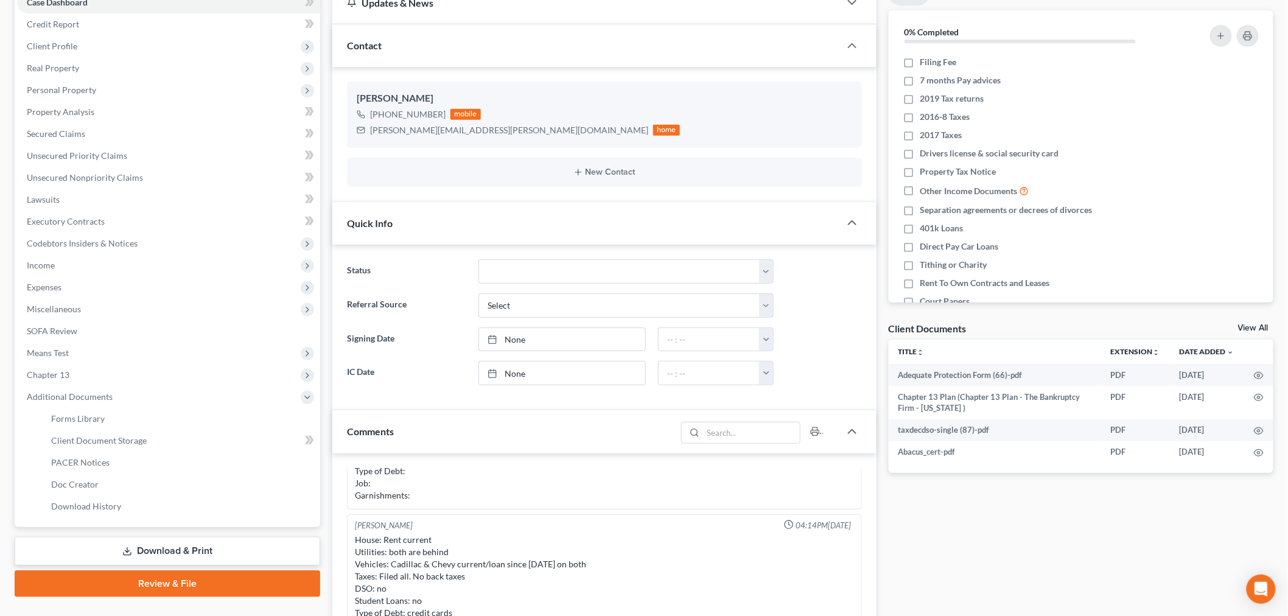 The width and height of the screenshot is (1288, 616). Describe the element at coordinates (1135, 351) in the screenshot. I see `a: Extensionunfold_more` at that location.